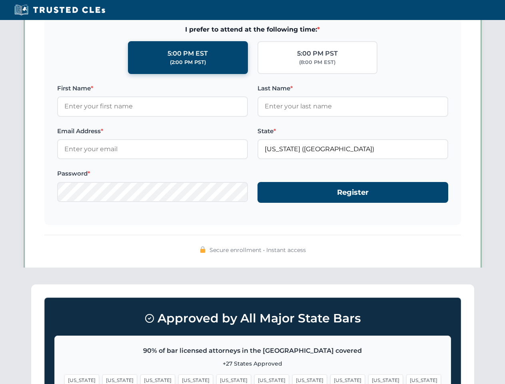 This screenshot has width=505, height=384. What do you see at coordinates (152, 149) in the screenshot?
I see `input: Enter your email` at bounding box center [152, 149].